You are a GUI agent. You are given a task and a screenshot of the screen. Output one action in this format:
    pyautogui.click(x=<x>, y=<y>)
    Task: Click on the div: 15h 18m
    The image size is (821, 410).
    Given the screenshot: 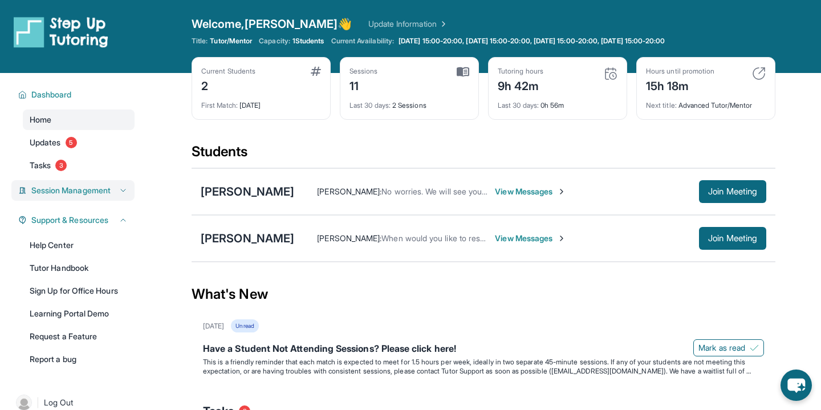 What is the action you would take?
    pyautogui.click(x=681, y=85)
    